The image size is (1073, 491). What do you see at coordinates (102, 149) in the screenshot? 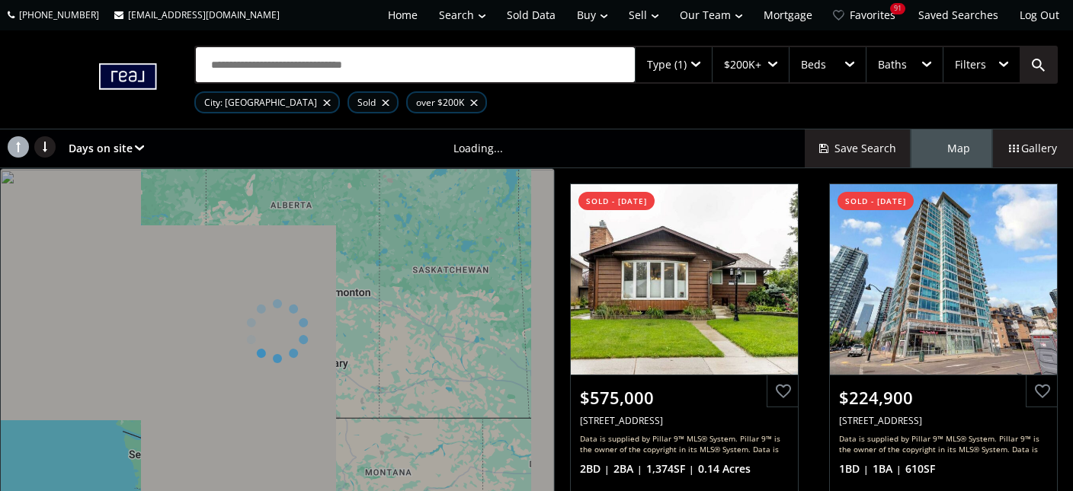
I see `div: Days on site` at bounding box center [102, 149].